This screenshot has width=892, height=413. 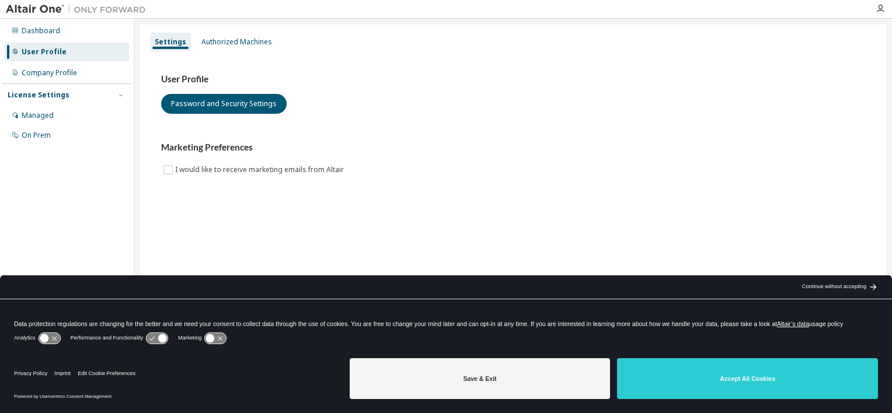 What do you see at coordinates (39, 95) in the screenshot?
I see `div: License Settings` at bounding box center [39, 95].